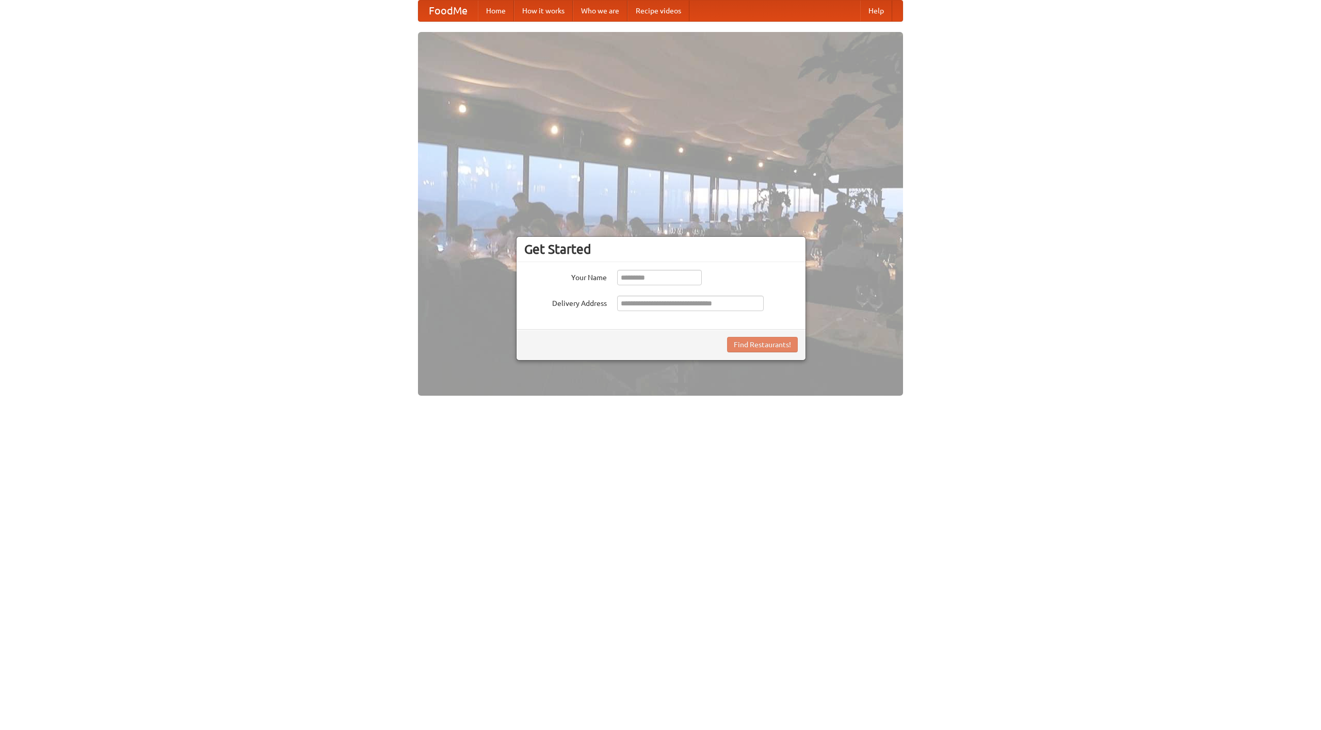 The width and height of the screenshot is (1321, 730). I want to click on a: Home, so click(496, 11).